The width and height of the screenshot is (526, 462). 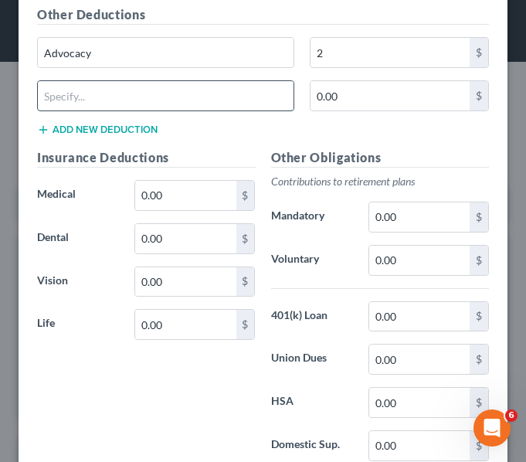 What do you see at coordinates (312, 445) in the screenshot?
I see `label: Domestic Sup.` at bounding box center [312, 445].